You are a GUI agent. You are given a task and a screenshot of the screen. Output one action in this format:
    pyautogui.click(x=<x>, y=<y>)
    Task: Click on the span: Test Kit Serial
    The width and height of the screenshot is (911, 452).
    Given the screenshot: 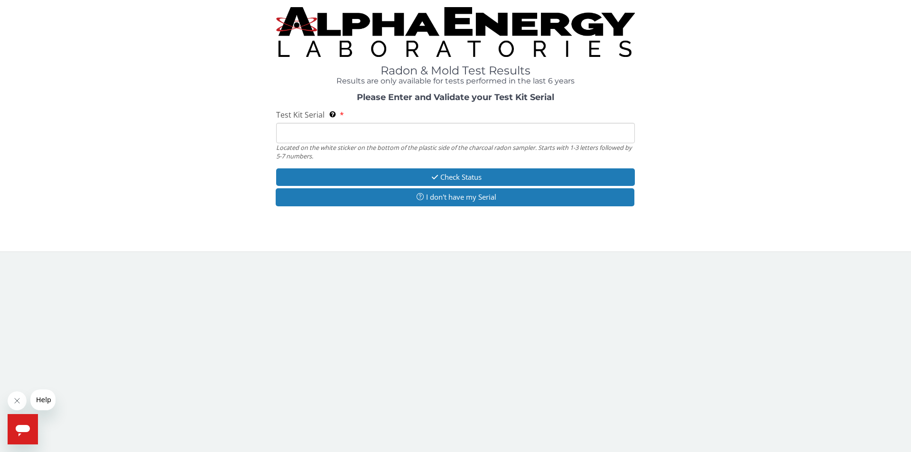 What is the action you would take?
    pyautogui.click(x=300, y=115)
    